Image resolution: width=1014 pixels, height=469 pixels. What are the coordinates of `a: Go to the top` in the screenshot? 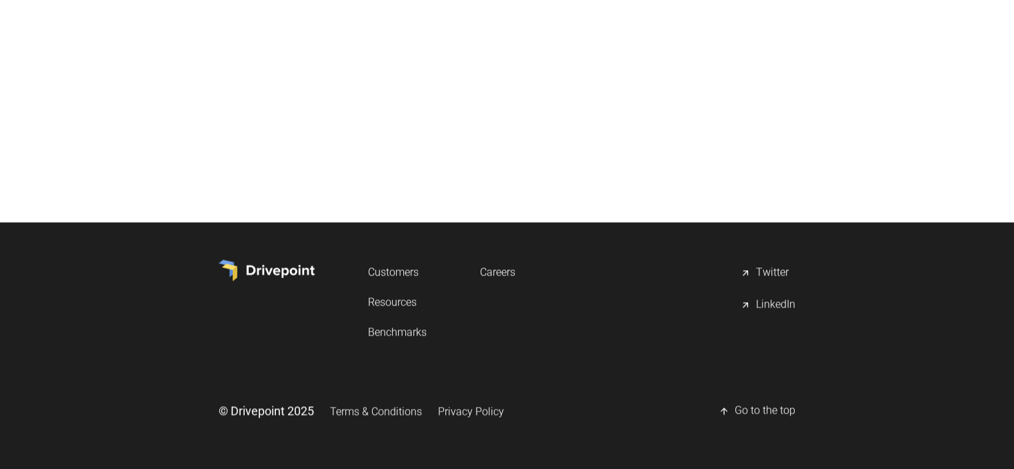 It's located at (756, 411).